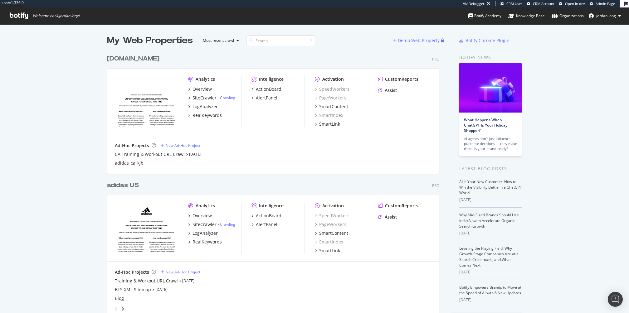  I want to click on a: New Ad-Hoc Project, so click(181, 145).